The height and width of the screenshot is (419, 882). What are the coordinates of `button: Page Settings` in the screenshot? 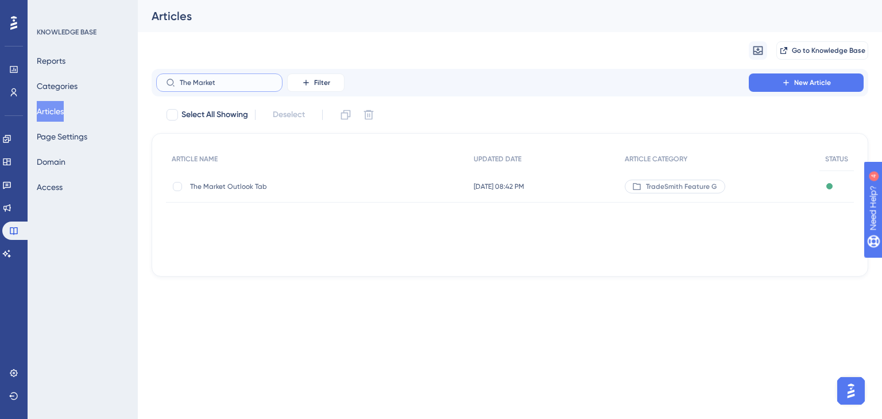 It's located at (62, 137).